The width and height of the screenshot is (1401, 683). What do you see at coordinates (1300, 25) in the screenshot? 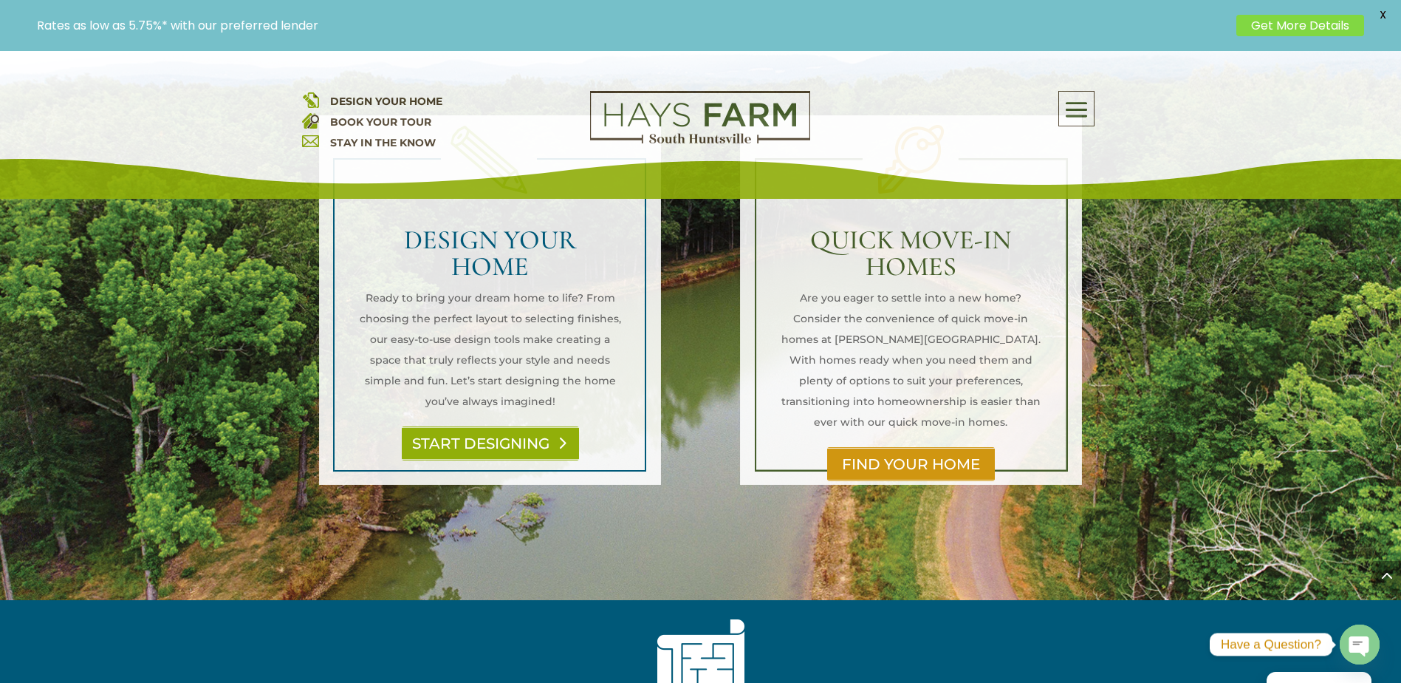
I see `a: Get More Details` at bounding box center [1300, 25].